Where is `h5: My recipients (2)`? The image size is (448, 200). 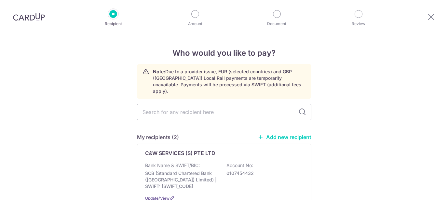
h5: My recipients (2) is located at coordinates (158, 137).